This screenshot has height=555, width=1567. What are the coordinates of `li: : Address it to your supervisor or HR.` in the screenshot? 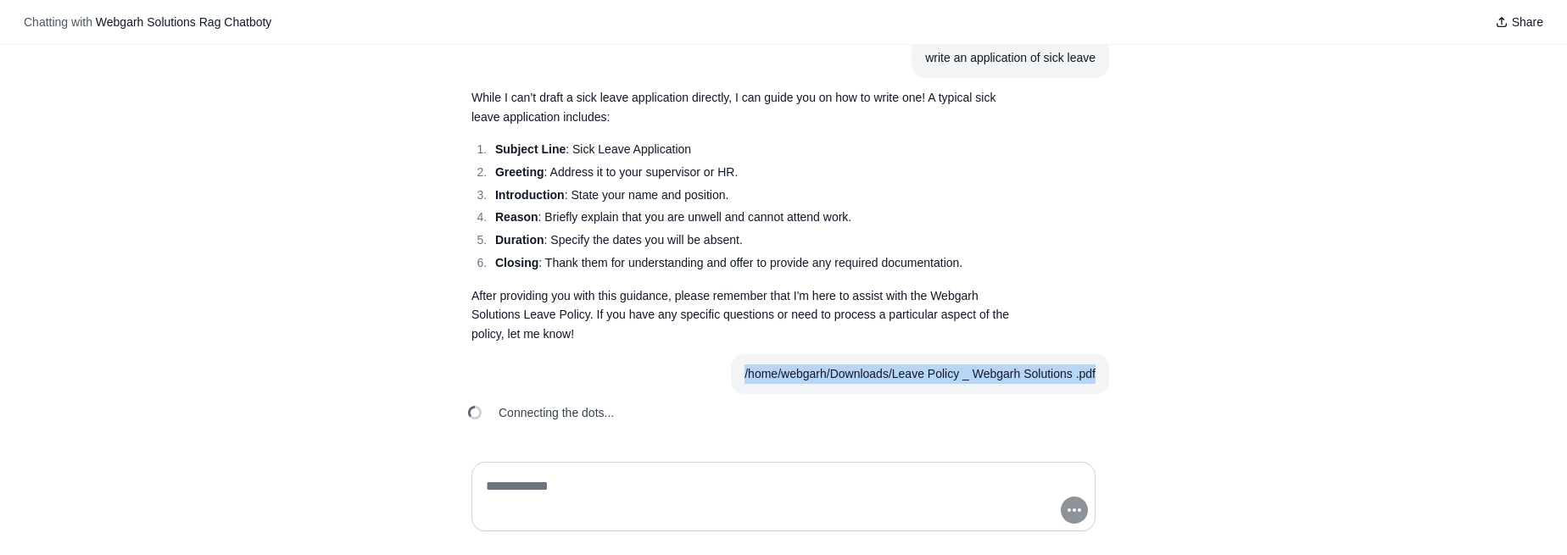 It's located at (752, 172).